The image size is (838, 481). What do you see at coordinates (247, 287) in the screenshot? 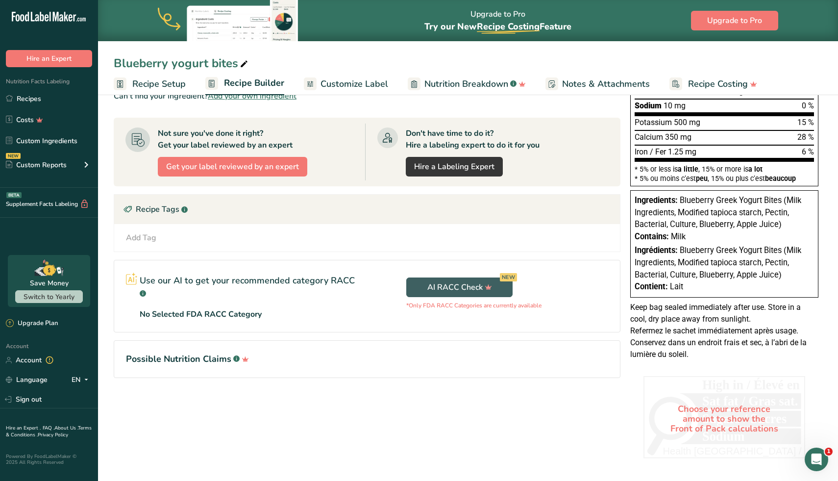
I see `p: Use our AI to get your recommended category RACC` at bounding box center [247, 287].